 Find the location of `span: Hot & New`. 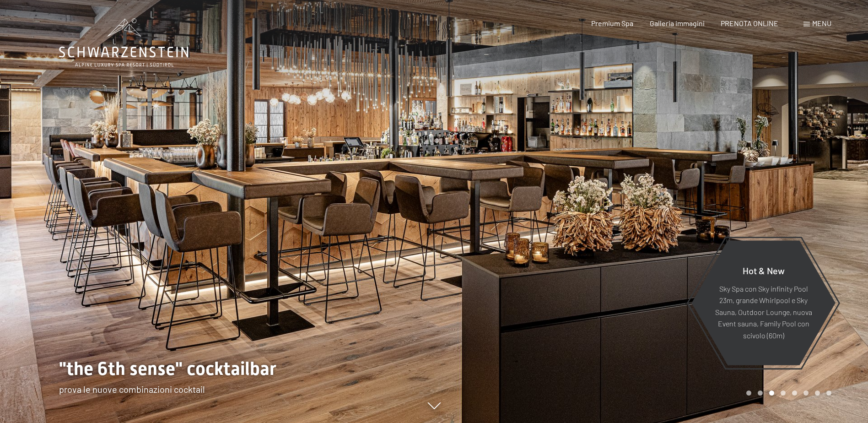

span: Hot & New is located at coordinates (764, 270).